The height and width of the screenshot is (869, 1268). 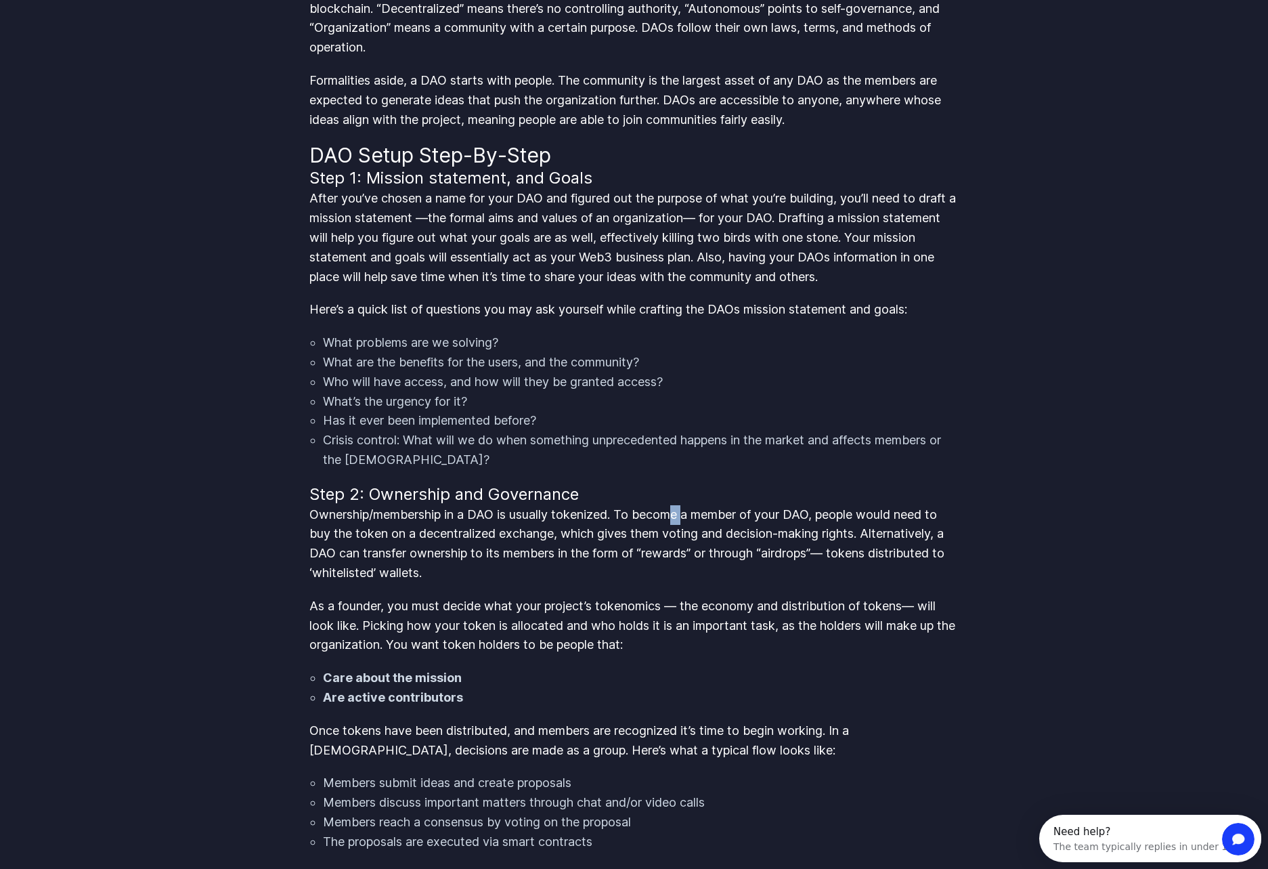 I want to click on li: What problems are we solving?, so click(x=641, y=343).